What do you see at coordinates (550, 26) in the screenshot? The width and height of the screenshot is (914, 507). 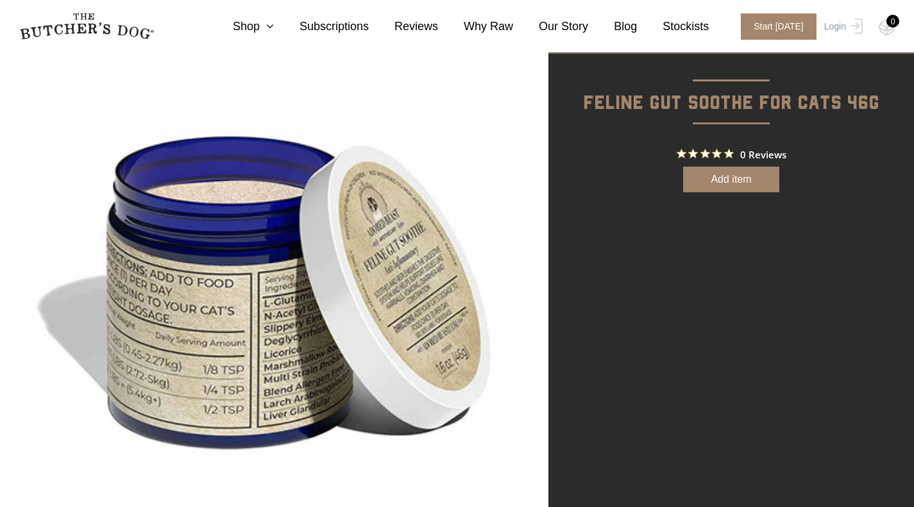 I see `a: Our Story` at bounding box center [550, 26].